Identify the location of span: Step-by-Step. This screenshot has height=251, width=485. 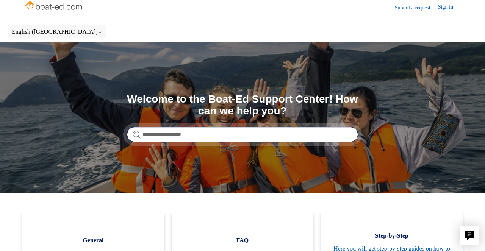
(392, 236).